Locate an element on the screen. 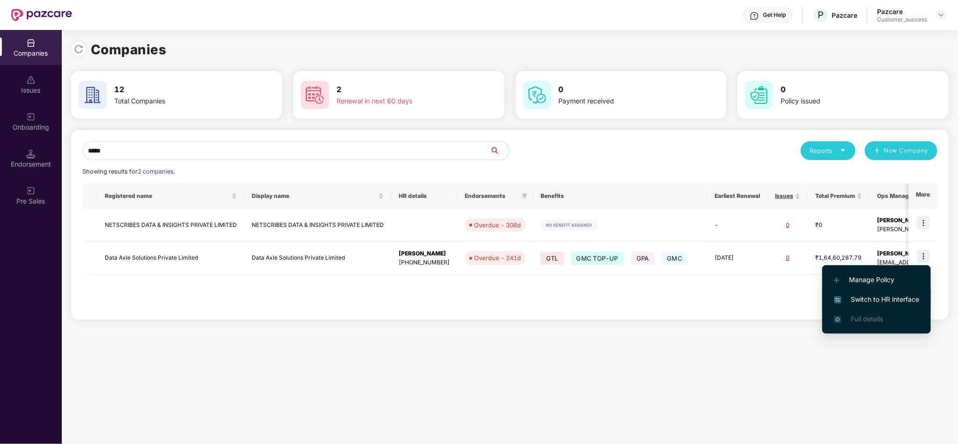 The image size is (958, 444). img: svg+xml;base64,PHN2ZyBpZD0iRHJvcGRvd24tMzJ4MzIiIHhtbG5zPSJodHRwOi8vd3d3LnczLm9yZy8yMDAwL3N2ZyIgd2... is located at coordinates (942, 15).